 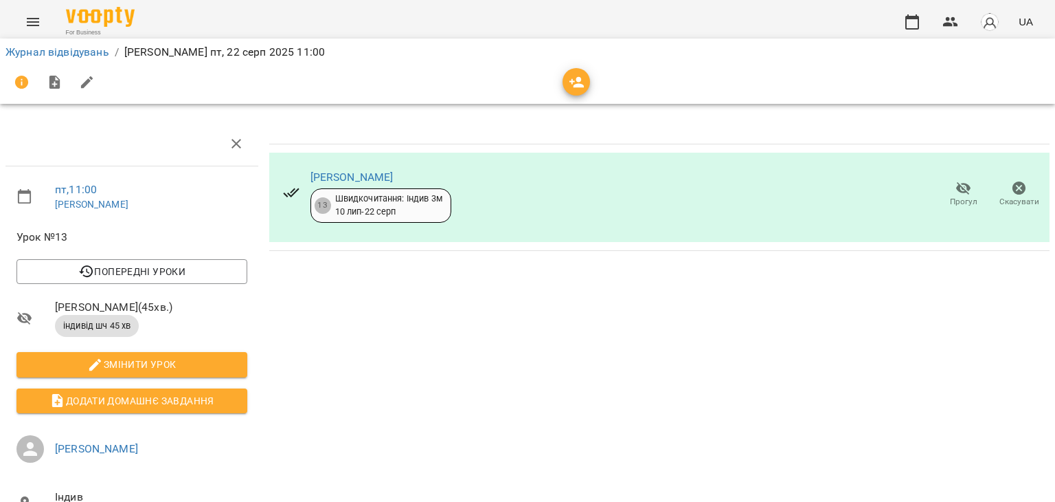 I want to click on a: пт , 11:00, so click(x=76, y=189).